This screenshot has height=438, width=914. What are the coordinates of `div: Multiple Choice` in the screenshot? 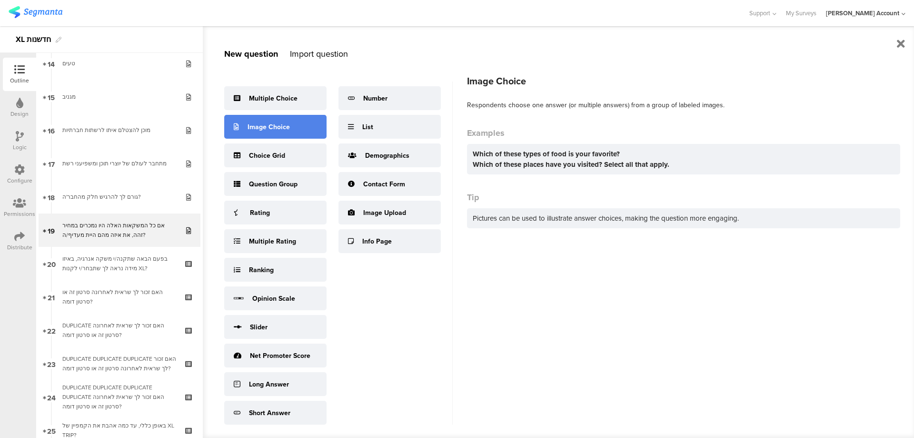 It's located at (273, 98).